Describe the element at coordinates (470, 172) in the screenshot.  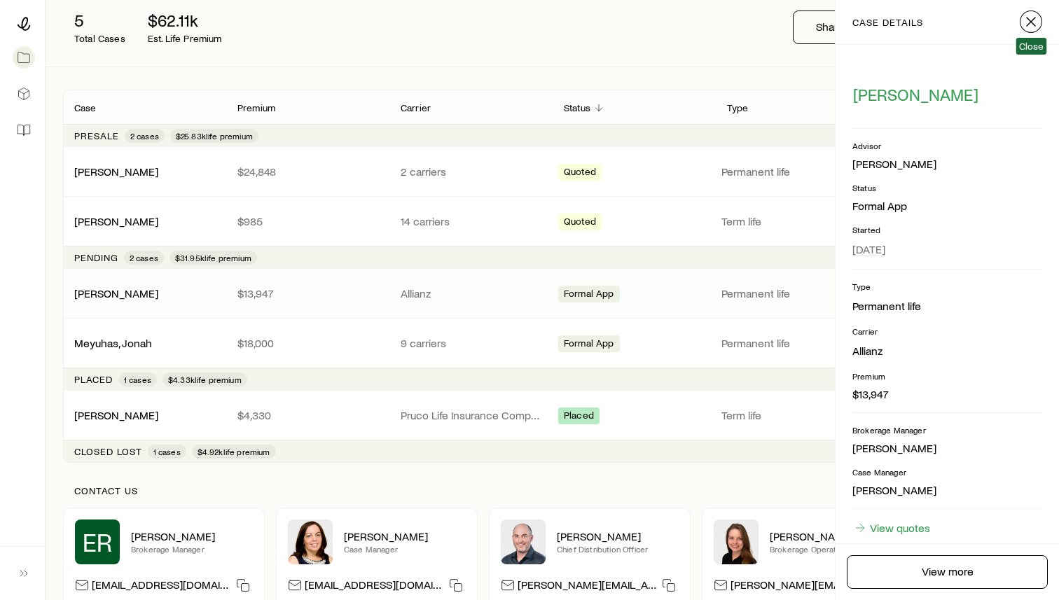
I see `p: 2 carriers` at that location.